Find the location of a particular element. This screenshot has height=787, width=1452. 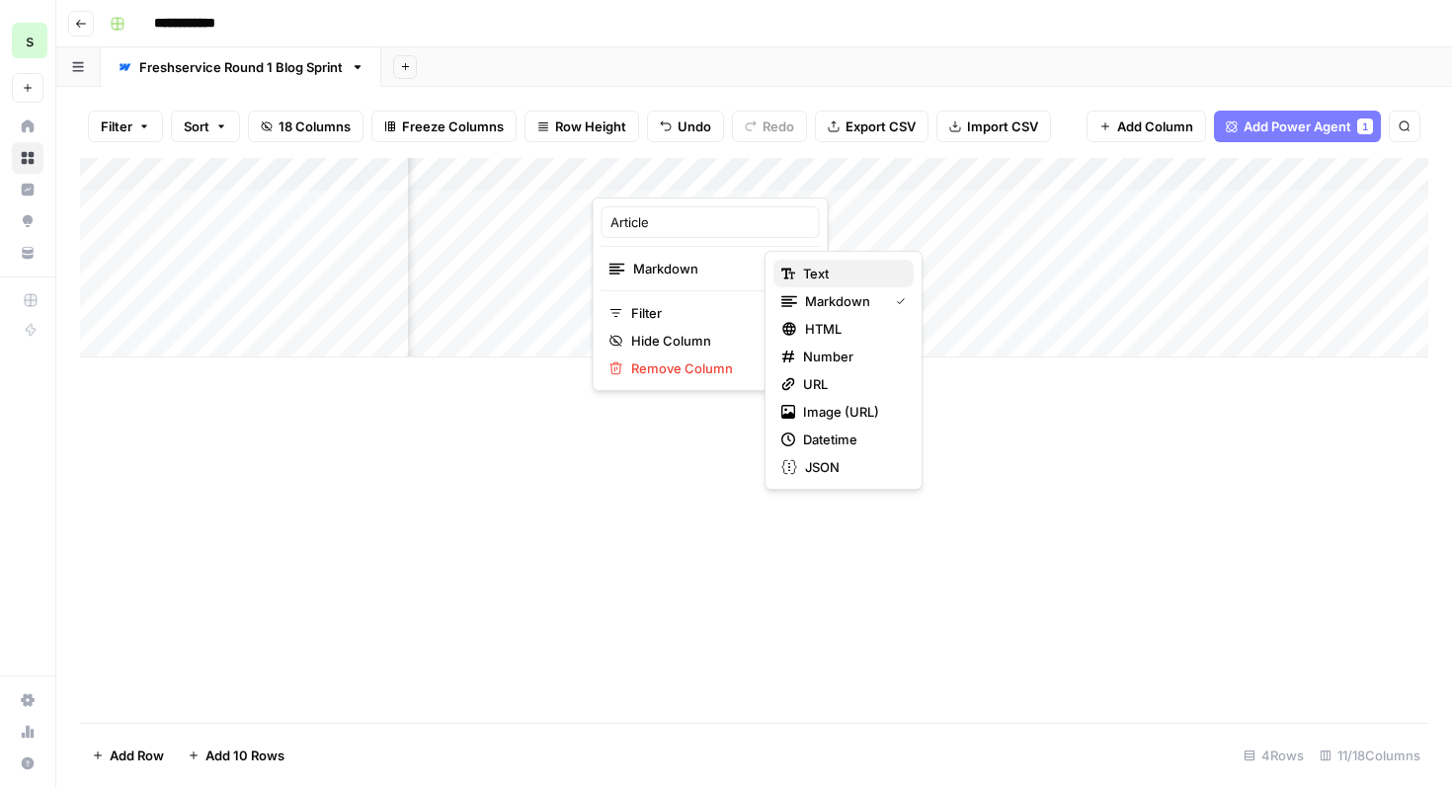

span: URL is located at coordinates (851, 384).